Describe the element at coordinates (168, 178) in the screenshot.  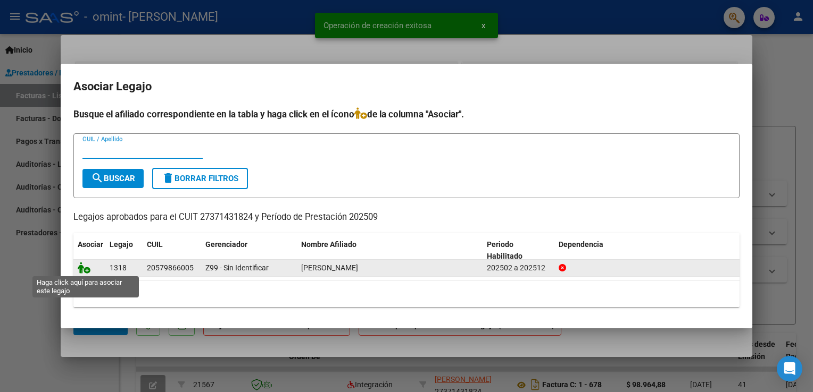
I see `mat-icon: delete` at that location.